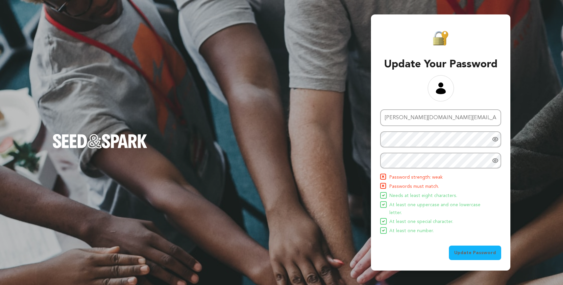 The width and height of the screenshot is (563, 285). Describe the element at coordinates (100, 143) in the screenshot. I see `a: Seed&Spark Homepage` at that location.